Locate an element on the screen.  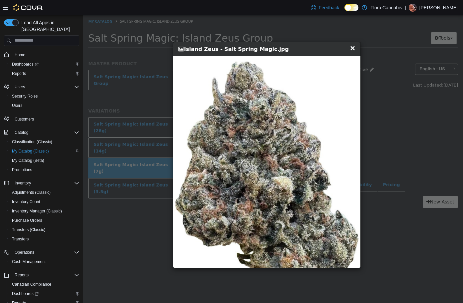
button: Purchase Orders is located at coordinates (44, 221).